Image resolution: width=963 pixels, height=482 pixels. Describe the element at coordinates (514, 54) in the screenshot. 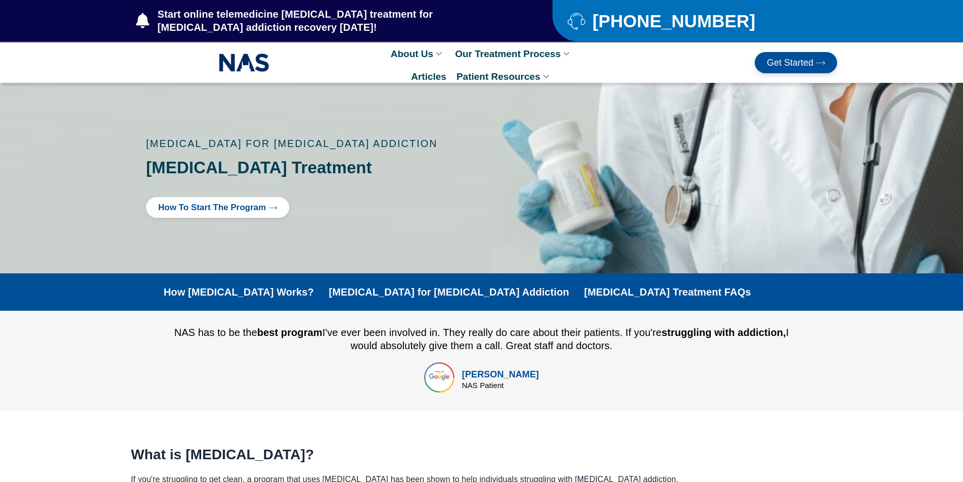

I see `a: Our Treatment Process` at that location.